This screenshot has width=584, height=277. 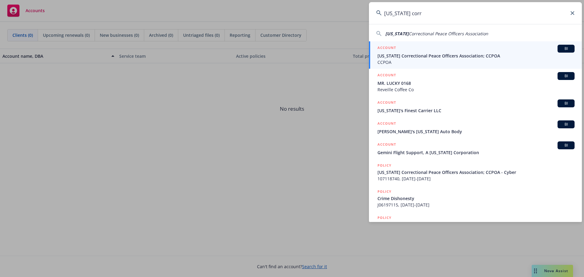 I want to click on a: POLICY$1M / $10k reten., so click(x=476, y=225).